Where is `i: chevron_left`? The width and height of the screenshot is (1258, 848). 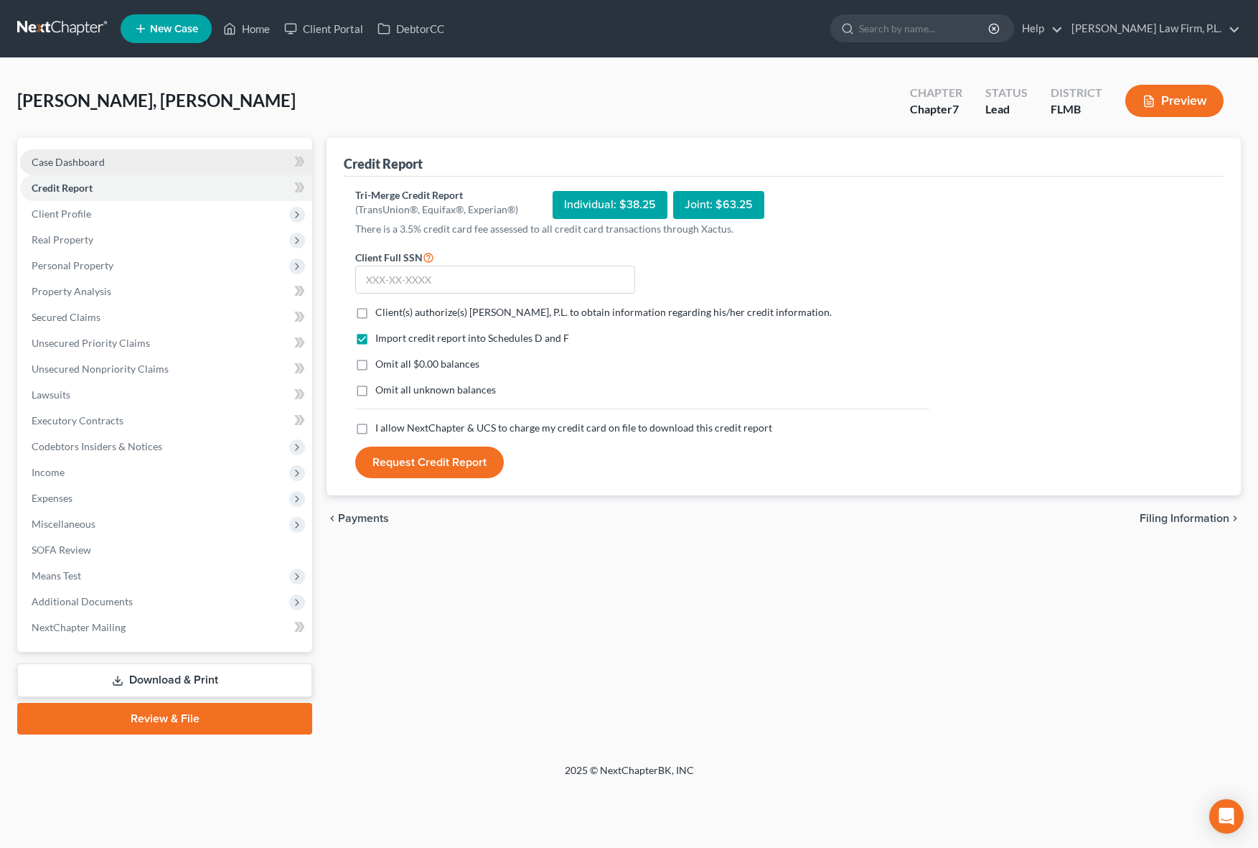 i: chevron_left is located at coordinates (332, 518).